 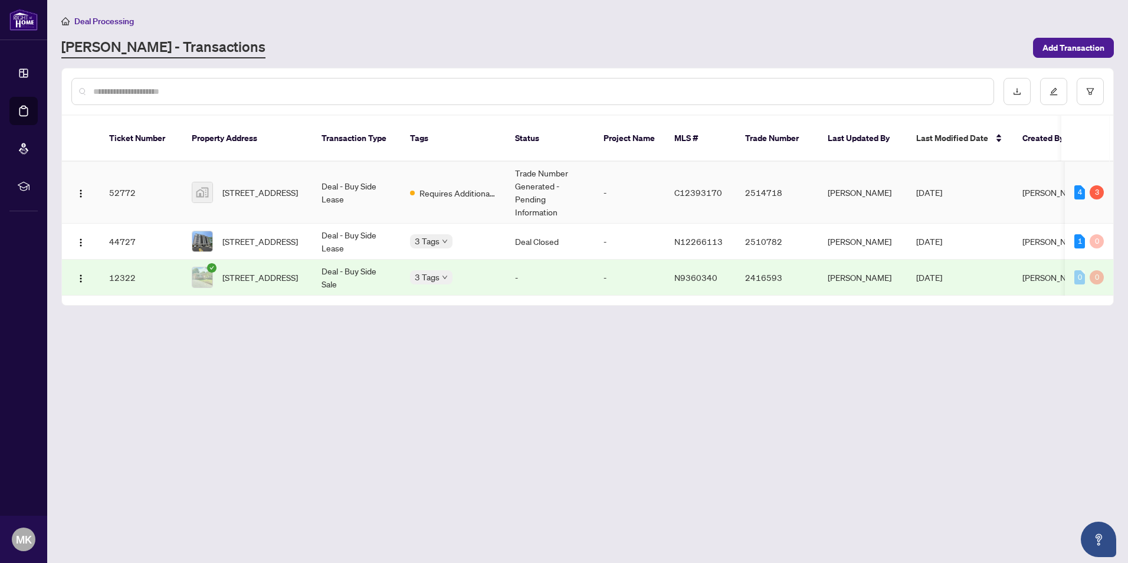 What do you see at coordinates (24, 19) in the screenshot?
I see `img: logo` at bounding box center [24, 19].